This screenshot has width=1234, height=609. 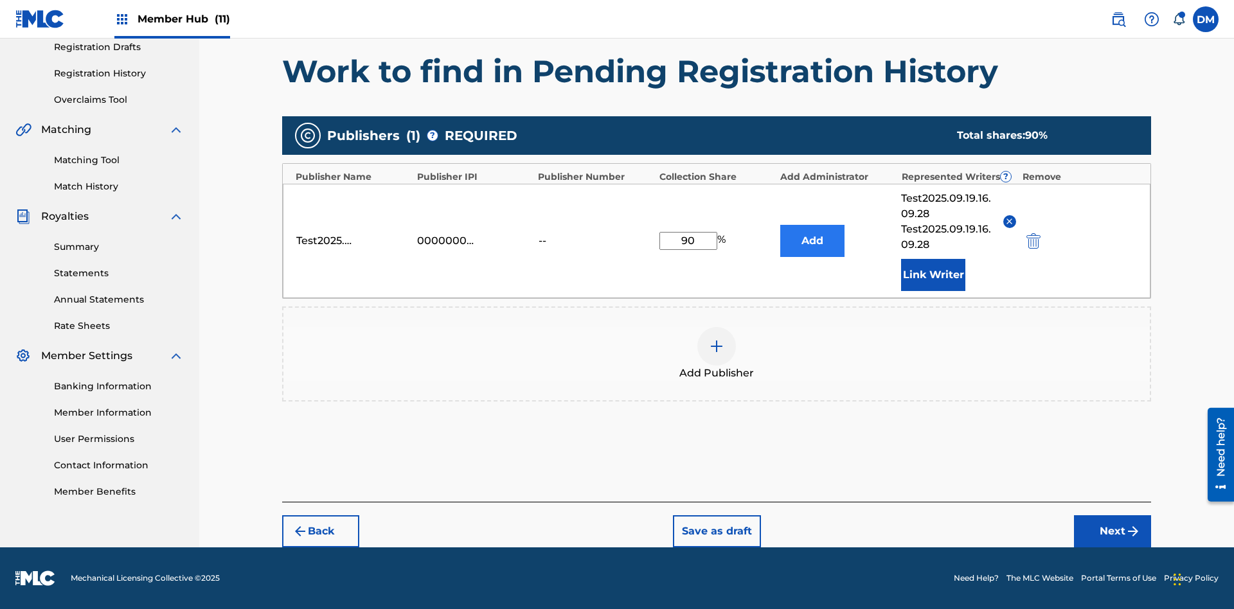 What do you see at coordinates (1033, 241) in the screenshot?
I see `img: 12a2ab48e56ec057fbd8.svg` at bounding box center [1033, 241].